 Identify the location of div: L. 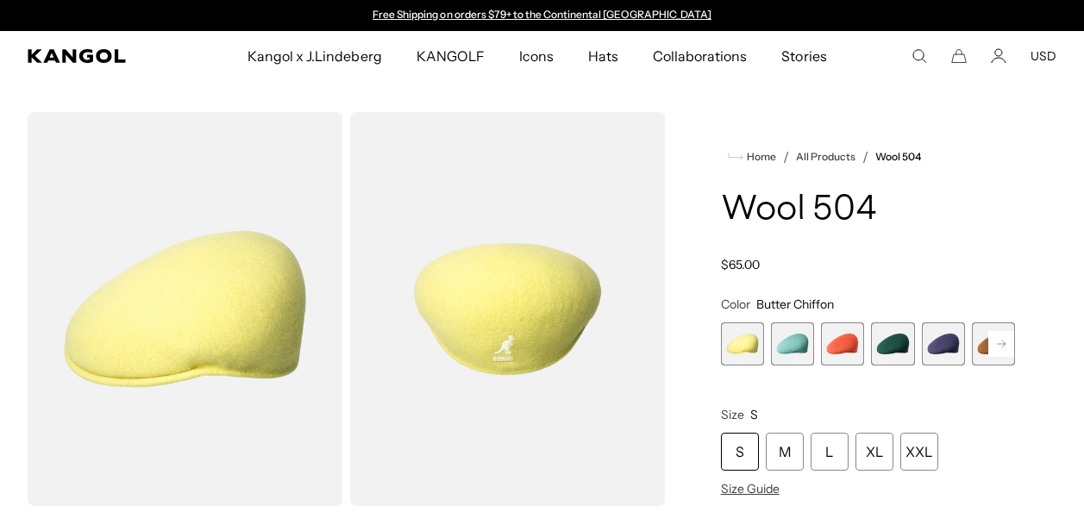
(829, 452).